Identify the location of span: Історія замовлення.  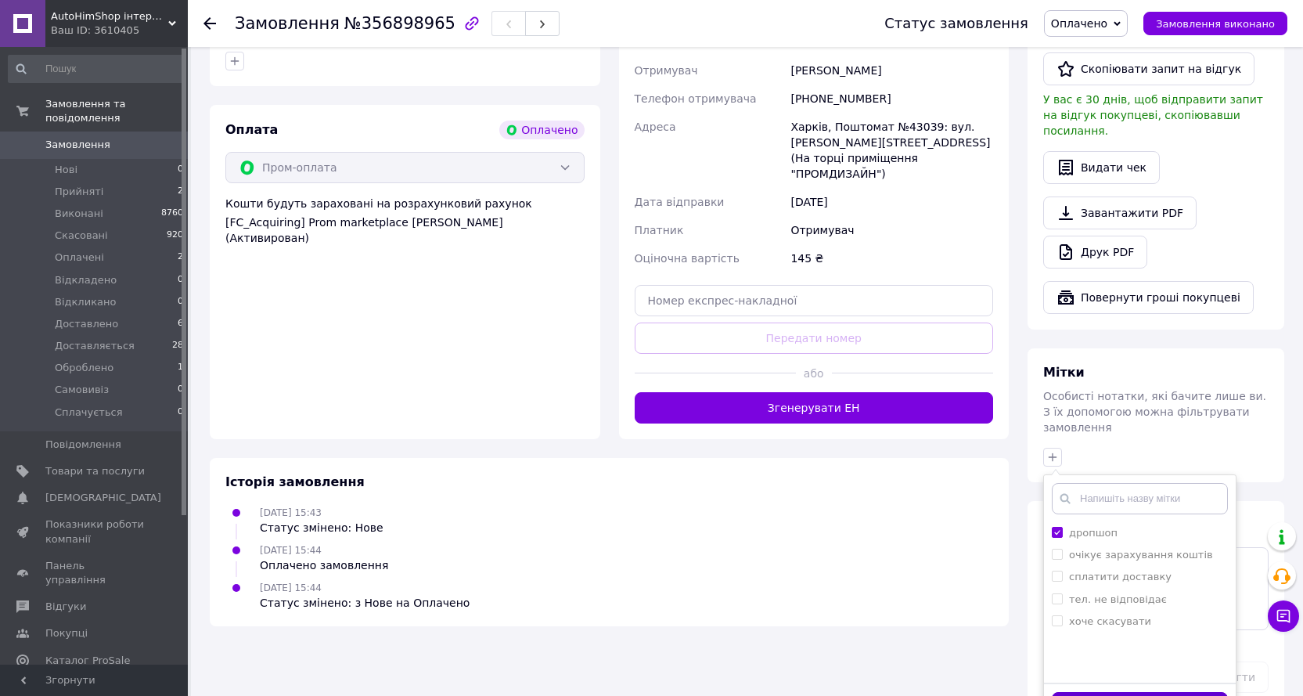
(295, 481).